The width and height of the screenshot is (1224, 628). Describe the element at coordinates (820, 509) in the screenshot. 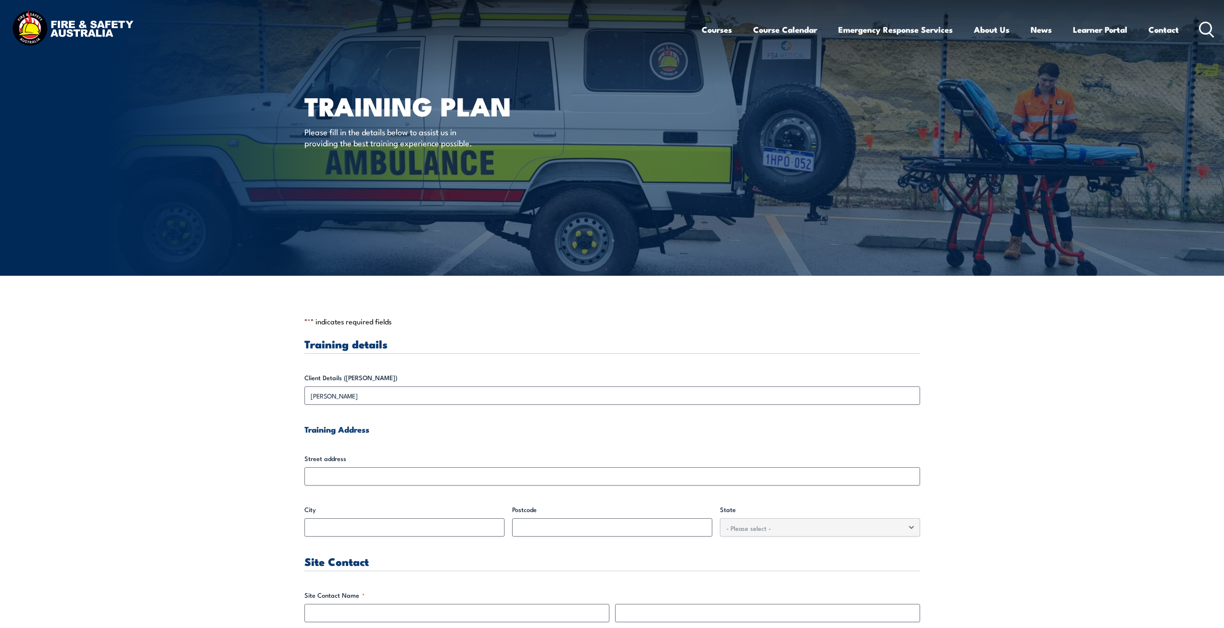

I see `label: State` at that location.